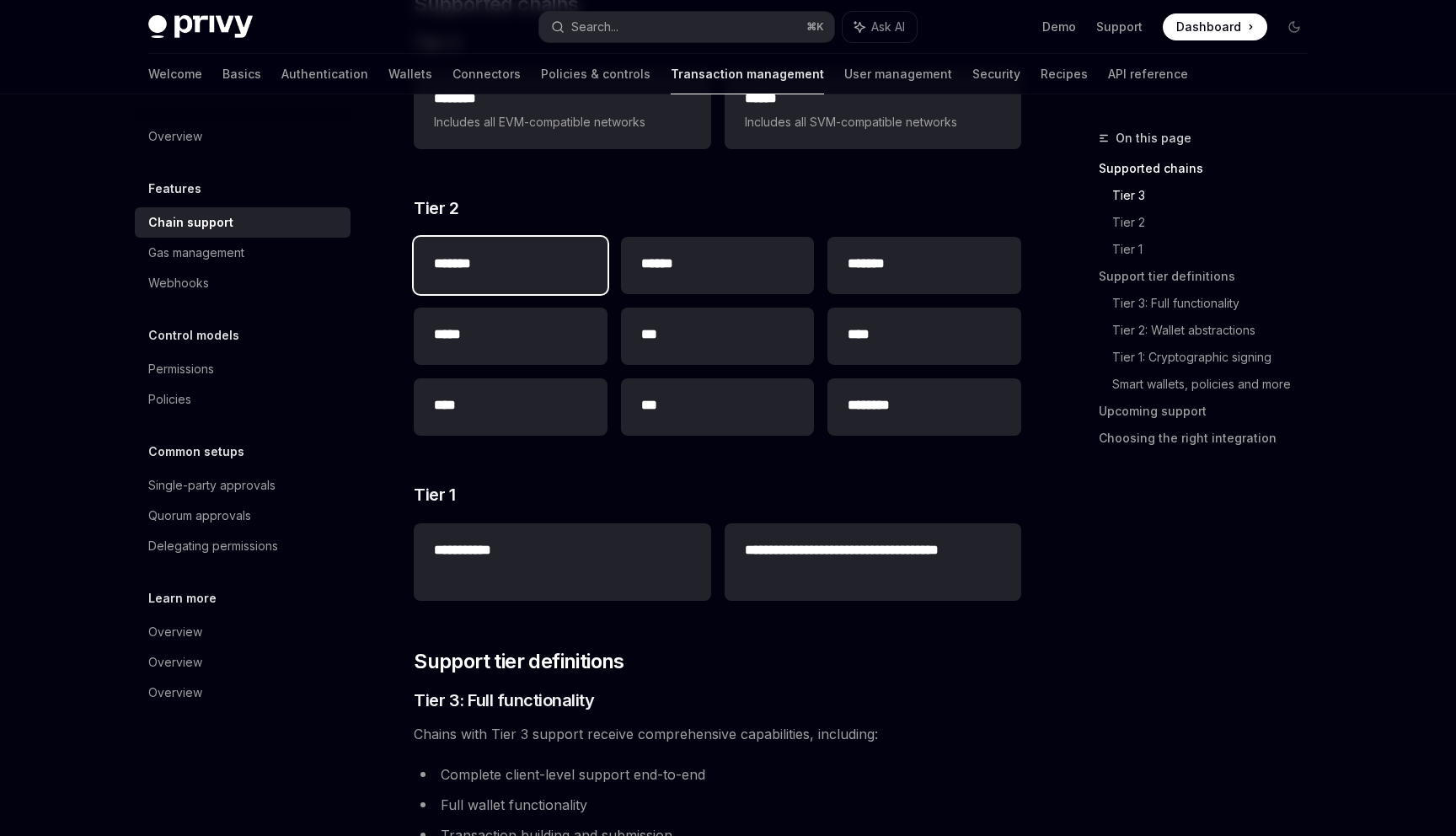  Describe the element at coordinates (1216, 303) in the screenshot. I see `a: Tier 3: Full functionality` at that location.